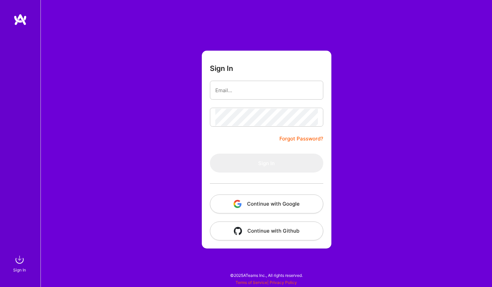 The image size is (492, 287). Describe the element at coordinates (20, 20) in the screenshot. I see `img: logo` at that location.